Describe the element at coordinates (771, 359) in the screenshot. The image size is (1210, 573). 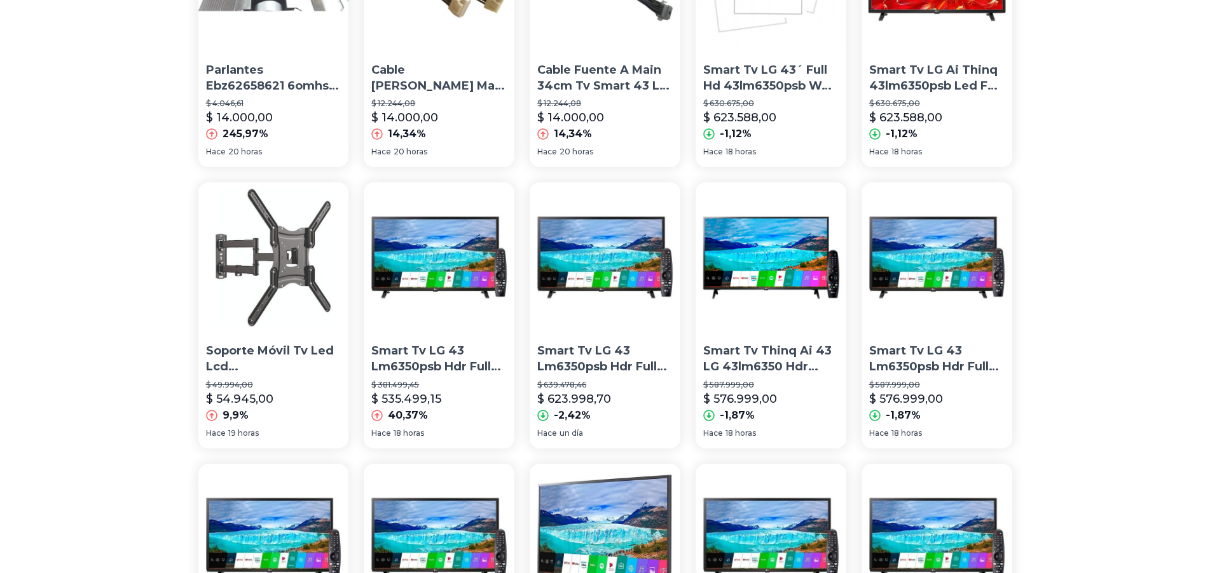
I see `p: Smart Tv Thinq Ai 43 LG 43lm6350 Hdr Bluetooth Magic Remote` at that location.